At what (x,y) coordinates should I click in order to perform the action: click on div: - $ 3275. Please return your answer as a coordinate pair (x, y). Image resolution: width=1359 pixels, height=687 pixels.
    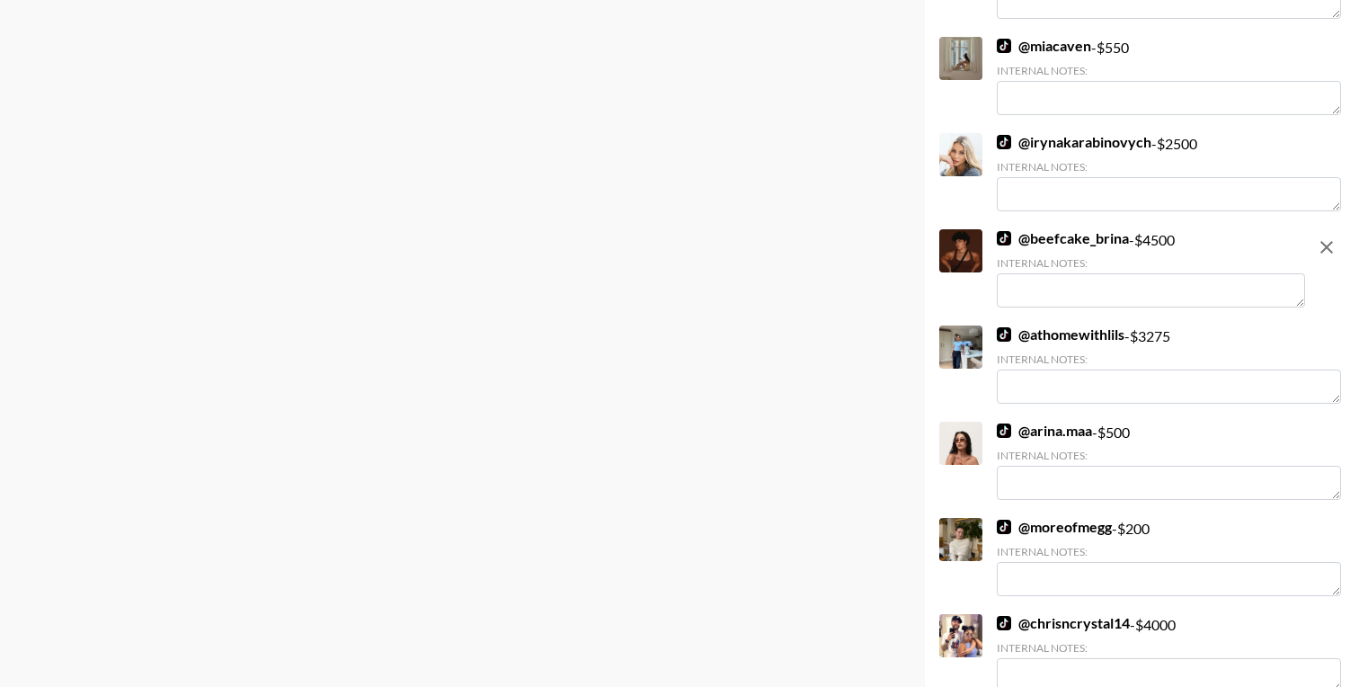
    Looking at the image, I should click on (1169, 364).